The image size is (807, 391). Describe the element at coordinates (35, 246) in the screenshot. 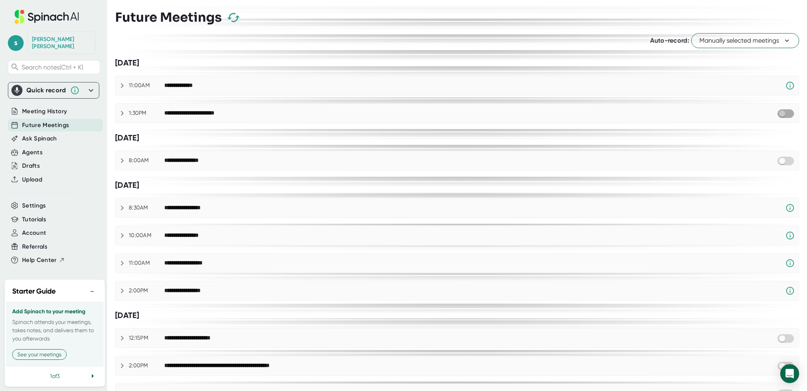

I see `button: Referrals` at that location.